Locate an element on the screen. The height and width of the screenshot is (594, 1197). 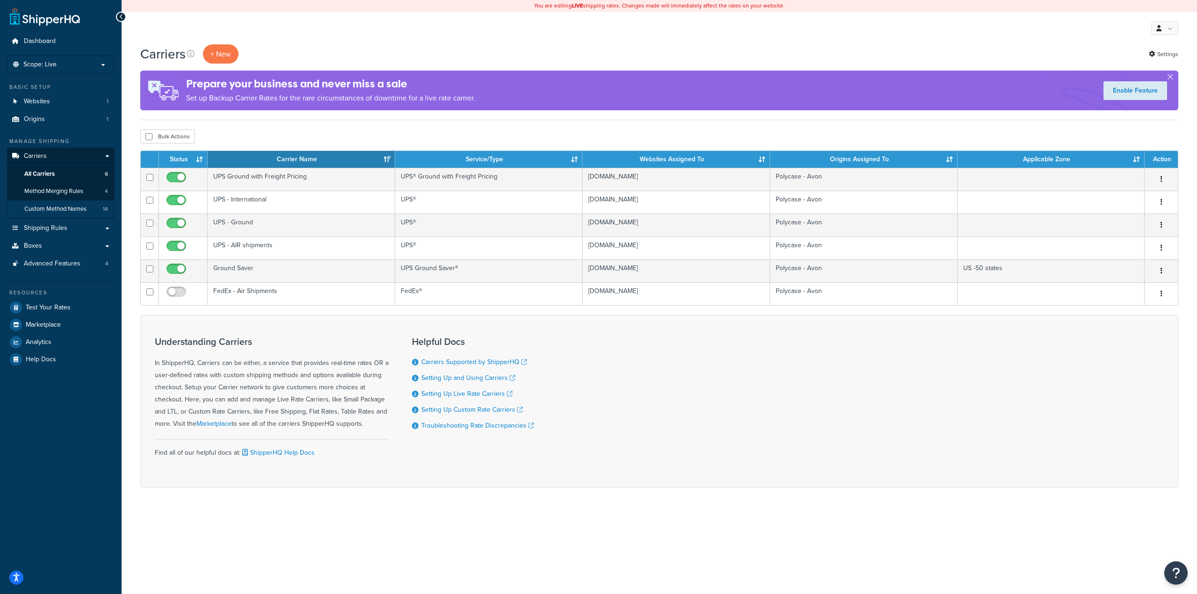
span: Method Merging Rules is located at coordinates (54, 191).